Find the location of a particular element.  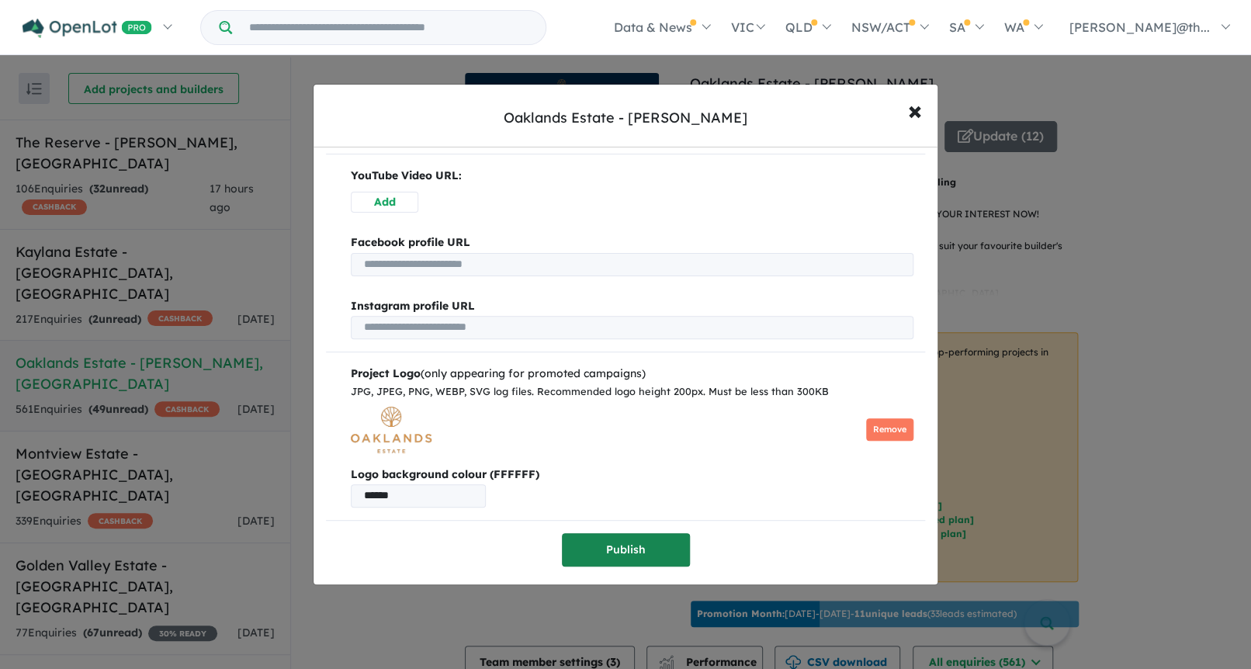

button: Remove is located at coordinates (889, 429).